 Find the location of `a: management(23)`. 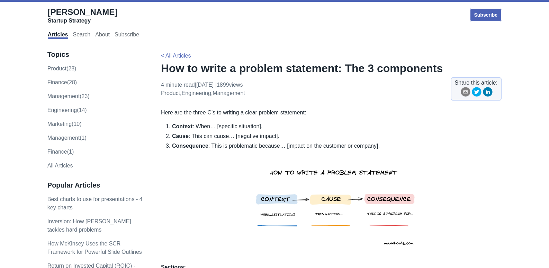

a: management(23) is located at coordinates (69, 96).